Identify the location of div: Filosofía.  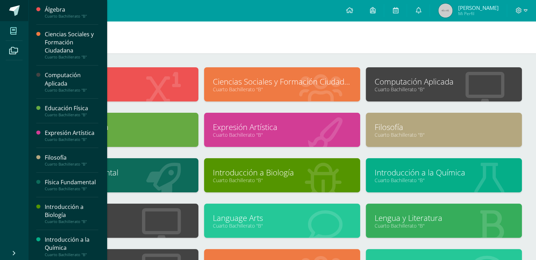
(72, 157).